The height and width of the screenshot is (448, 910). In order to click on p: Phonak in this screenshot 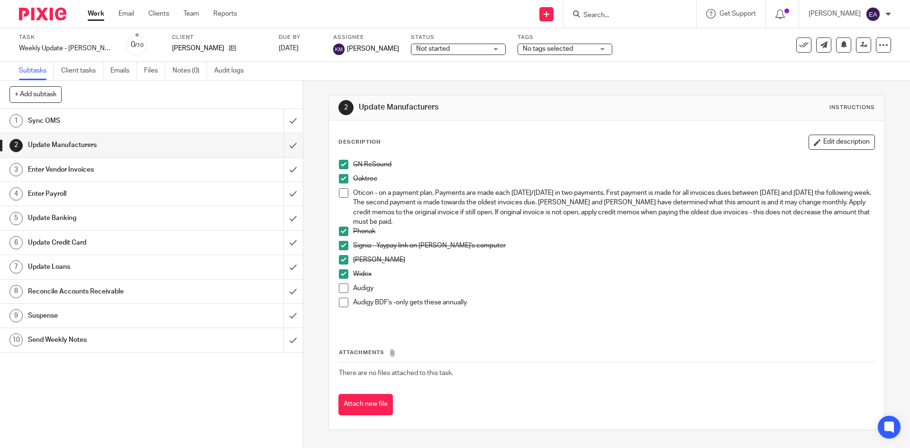, I will do `click(613, 231)`.